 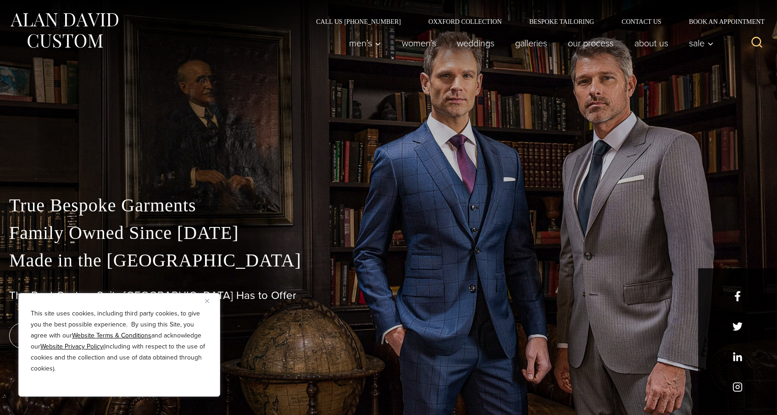 What do you see at coordinates (701, 43) in the screenshot?
I see `span: Sale` at bounding box center [701, 43].